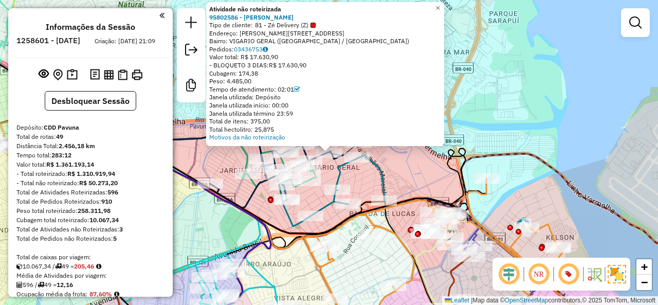 The image size is (658, 305). What do you see at coordinates (90, 146) in the screenshot?
I see `div: Distância Total:` at bounding box center [90, 146].